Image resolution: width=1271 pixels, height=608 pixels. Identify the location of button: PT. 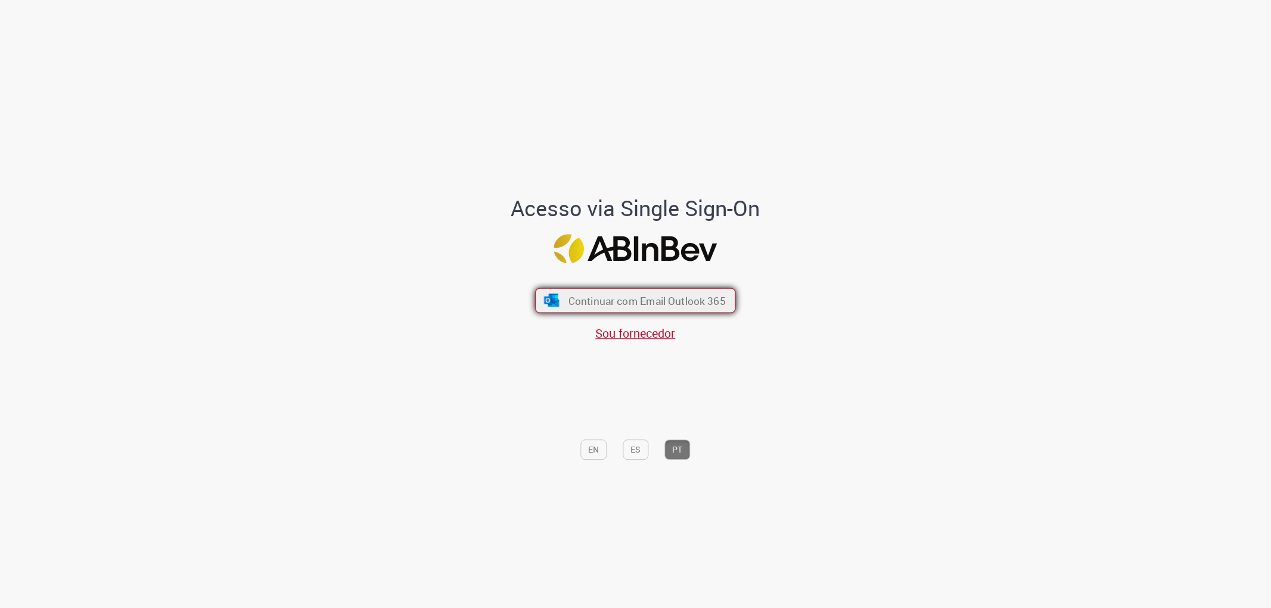
(678, 450).